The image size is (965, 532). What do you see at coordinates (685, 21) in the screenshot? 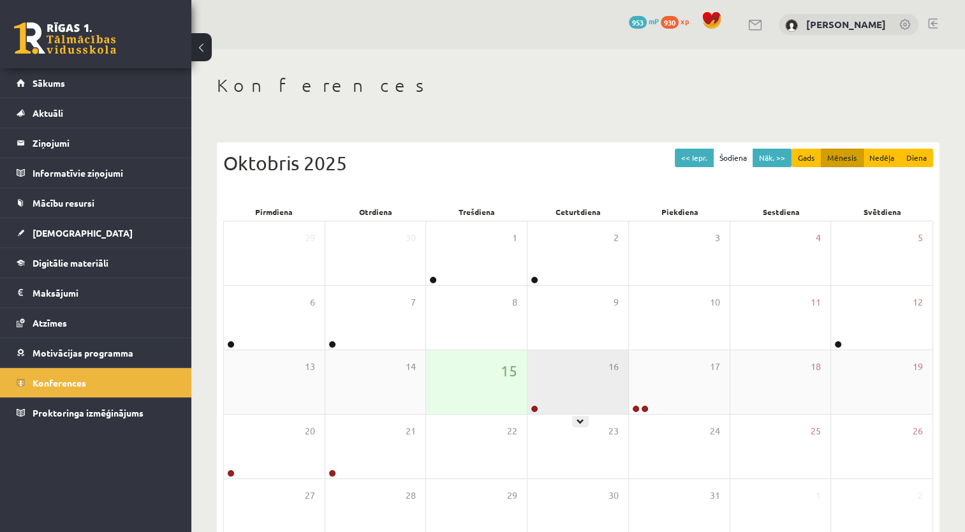
I see `span: xp` at bounding box center [685, 21].